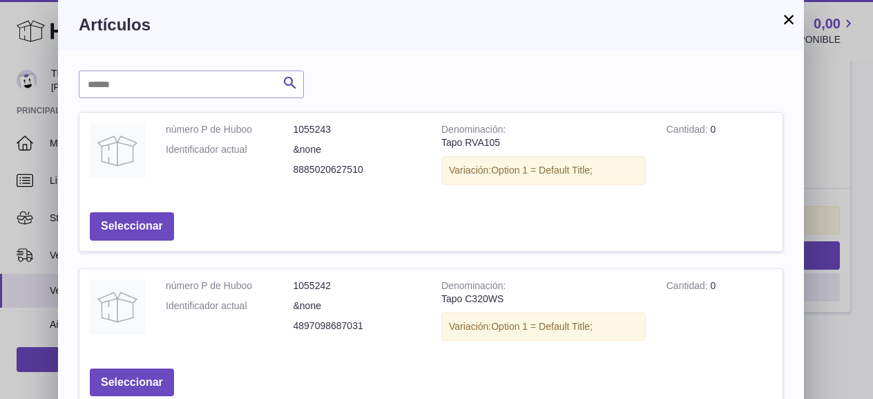 This screenshot has width=873, height=399. What do you see at coordinates (544, 298) in the screenshot?
I see `div: Tapo C320WS` at bounding box center [544, 298].